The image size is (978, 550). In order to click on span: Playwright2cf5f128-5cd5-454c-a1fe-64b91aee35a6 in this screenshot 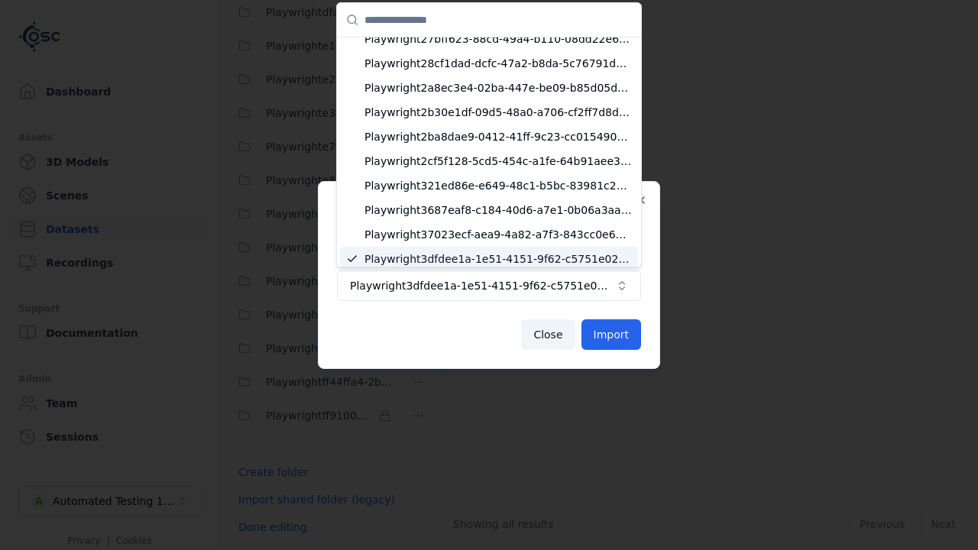, I will do `click(498, 161)`.